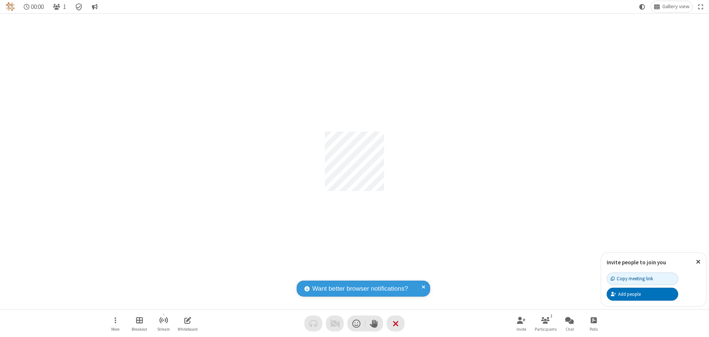 The image size is (709, 337). Describe the element at coordinates (188, 323) in the screenshot. I see `button: Open shared whiteboard` at that location.